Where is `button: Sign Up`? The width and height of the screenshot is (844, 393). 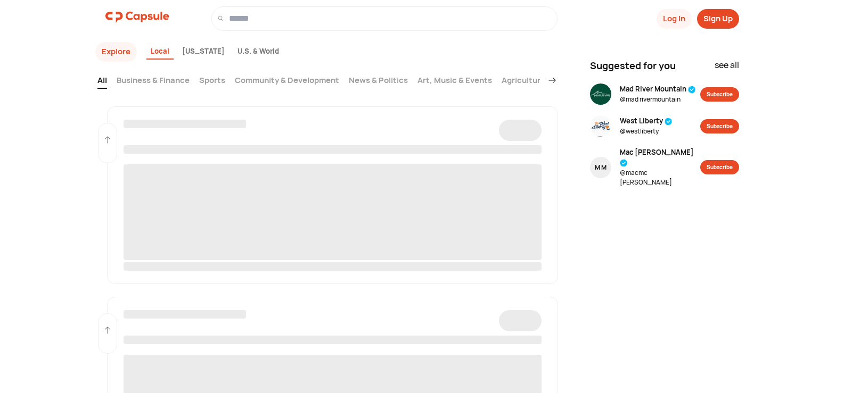 button: Sign Up is located at coordinates (718, 19).